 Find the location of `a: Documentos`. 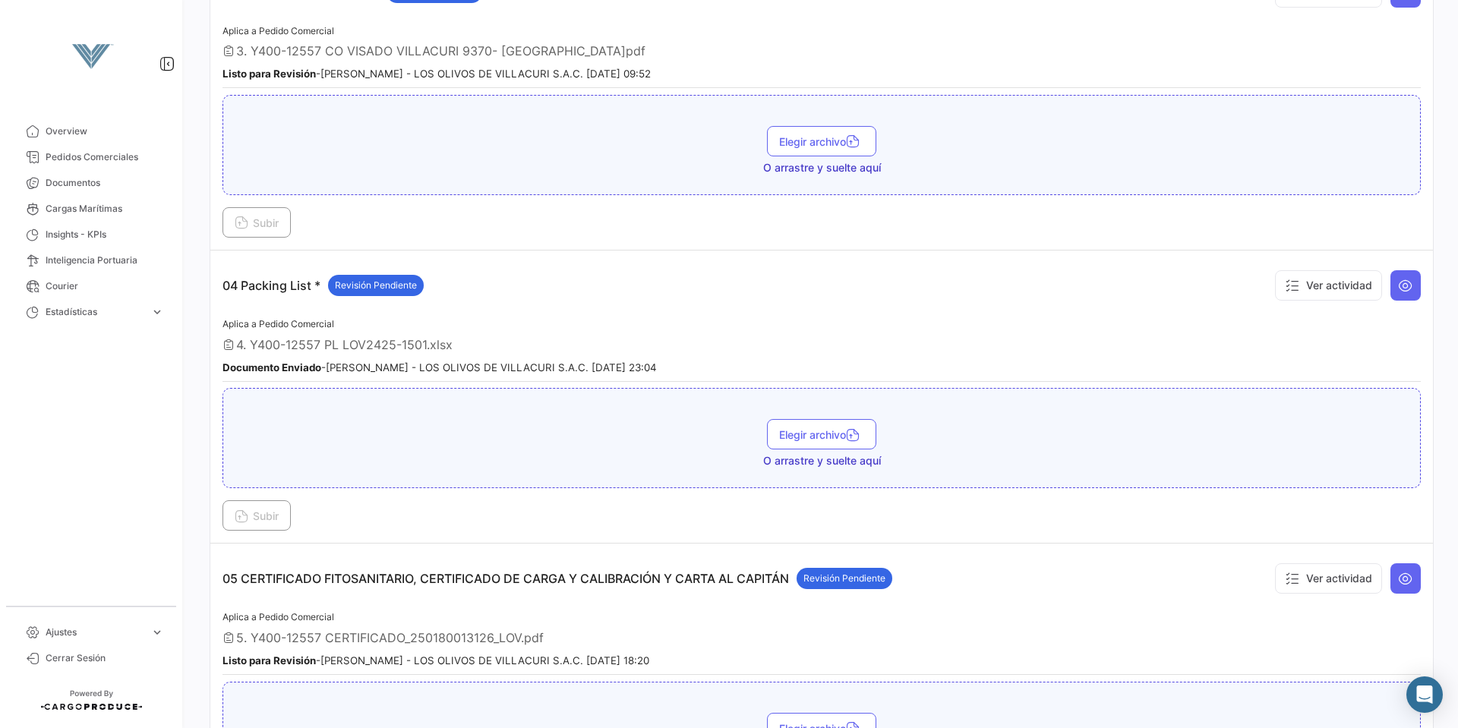

a: Documentos is located at coordinates (91, 183).